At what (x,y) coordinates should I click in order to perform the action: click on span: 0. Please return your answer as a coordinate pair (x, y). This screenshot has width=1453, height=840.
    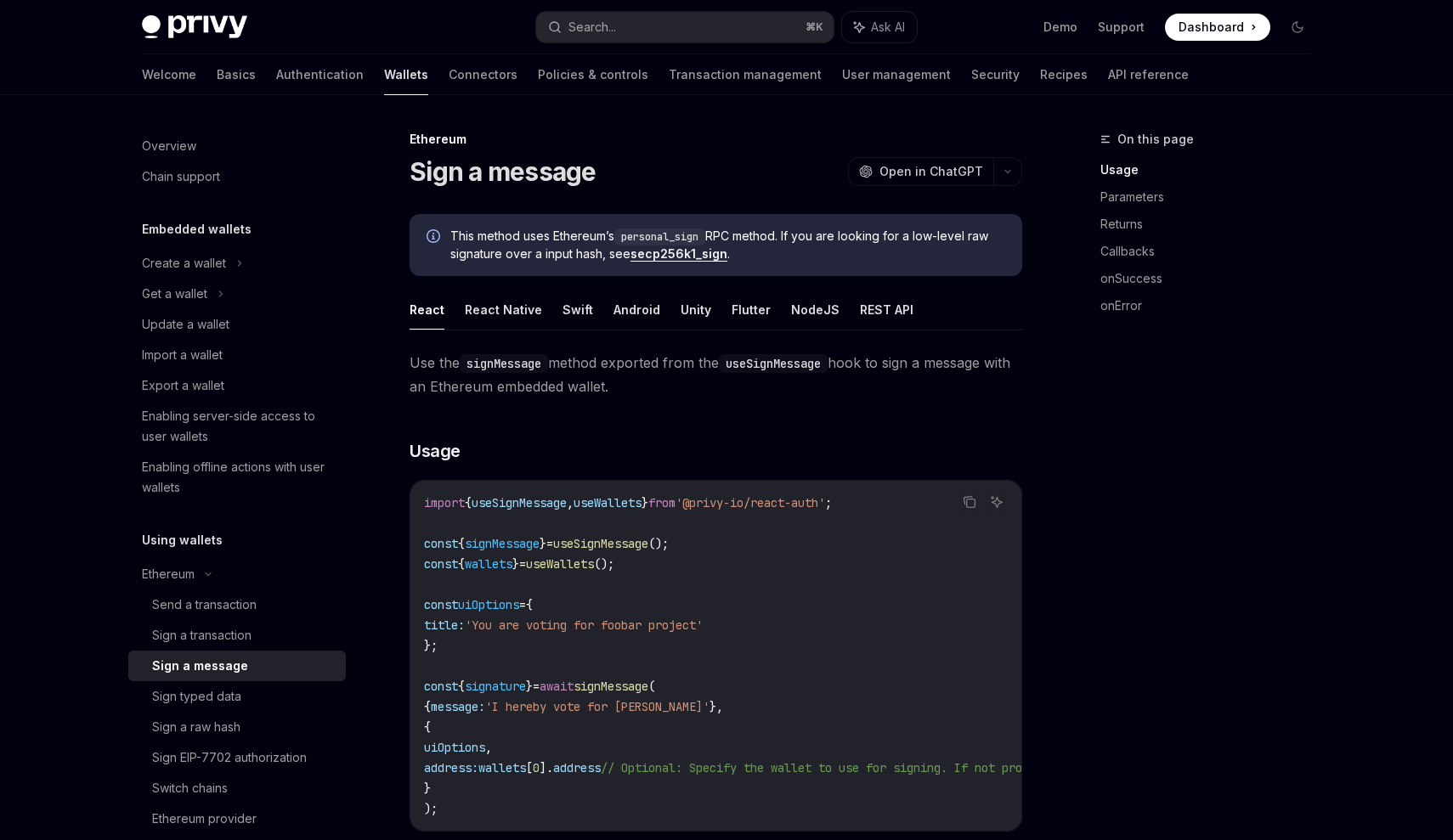
    Looking at the image, I should click on (536, 768).